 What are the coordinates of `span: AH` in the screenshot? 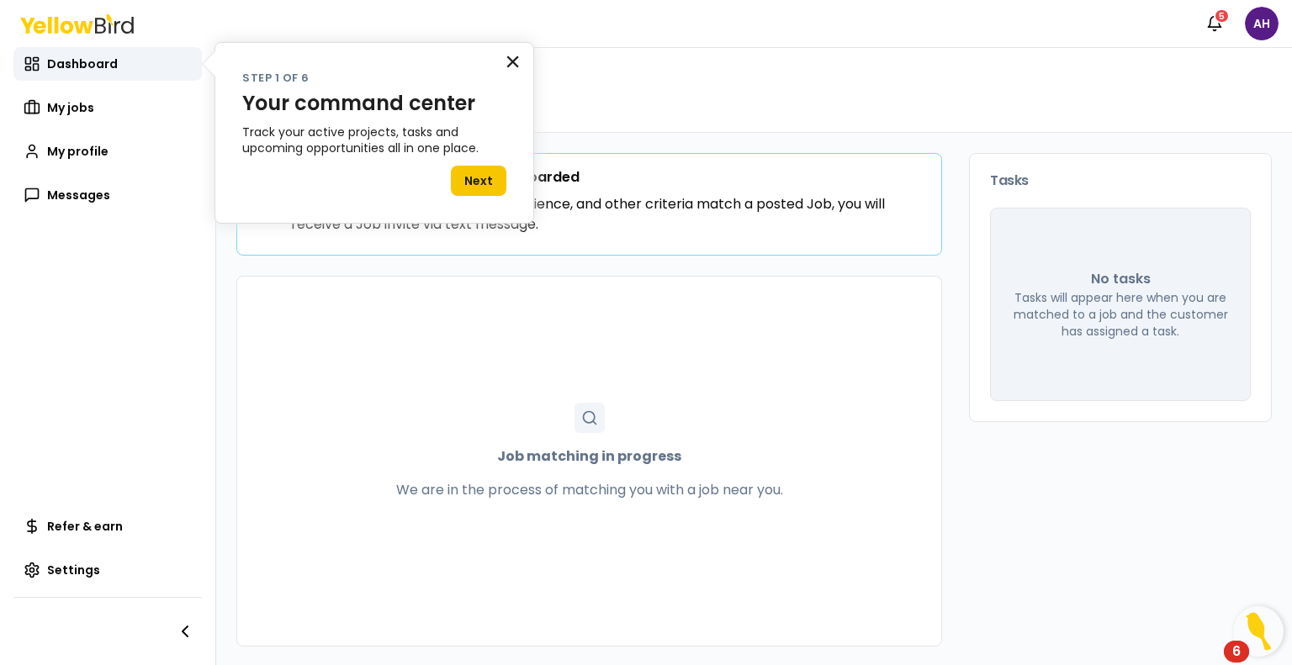 It's located at (1261, 24).